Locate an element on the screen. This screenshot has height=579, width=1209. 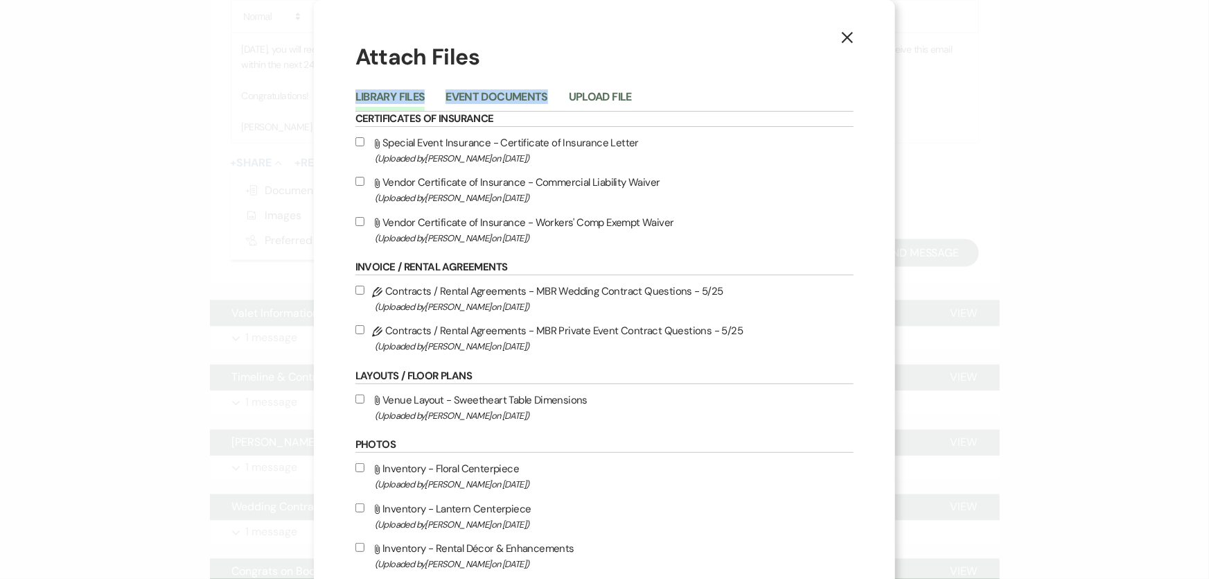
label: Contracts / Rental Agreements - MBR Wedding Contract Questions - 5/25 is located at coordinates (604, 298).